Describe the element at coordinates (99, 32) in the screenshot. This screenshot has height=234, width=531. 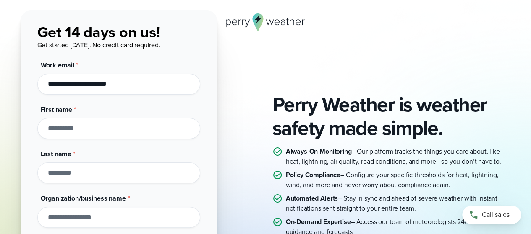
I see `span: Get 14 days on us!` at that location.